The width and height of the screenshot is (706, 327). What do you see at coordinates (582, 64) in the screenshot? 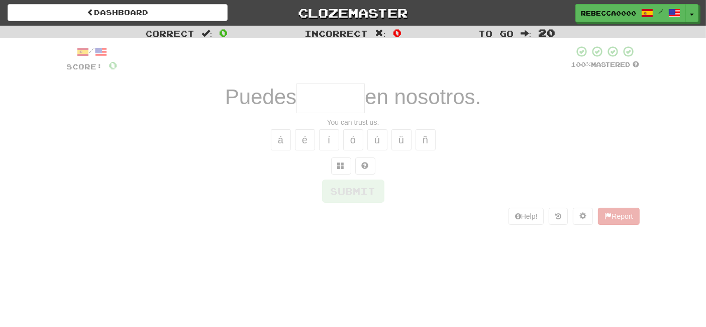
I see `span: 100 %` at bounding box center [582, 64].